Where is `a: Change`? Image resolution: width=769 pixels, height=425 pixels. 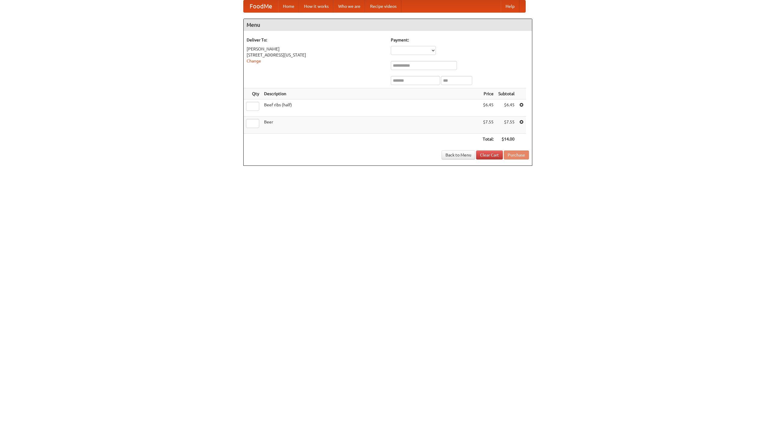 a: Change is located at coordinates (254, 61).